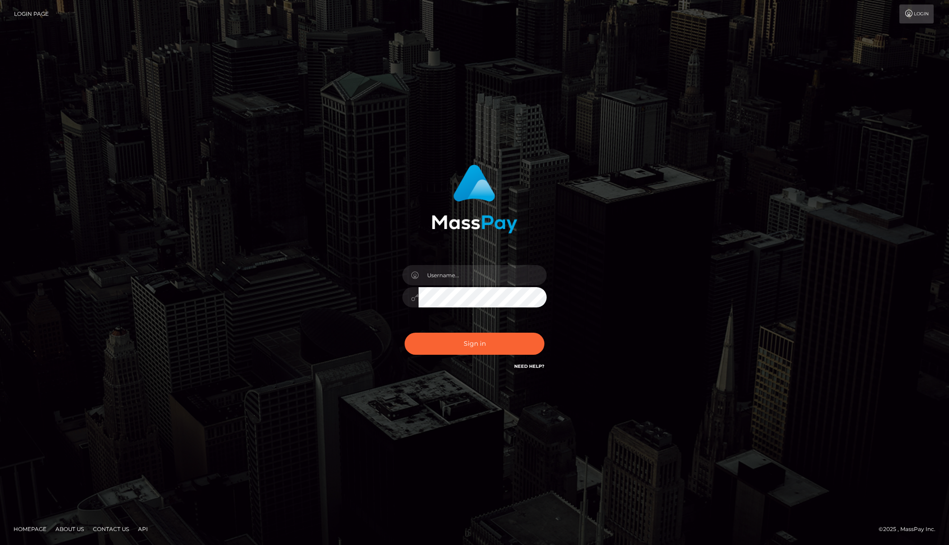 Image resolution: width=949 pixels, height=545 pixels. What do you see at coordinates (69, 529) in the screenshot?
I see `a: About Us` at bounding box center [69, 529].